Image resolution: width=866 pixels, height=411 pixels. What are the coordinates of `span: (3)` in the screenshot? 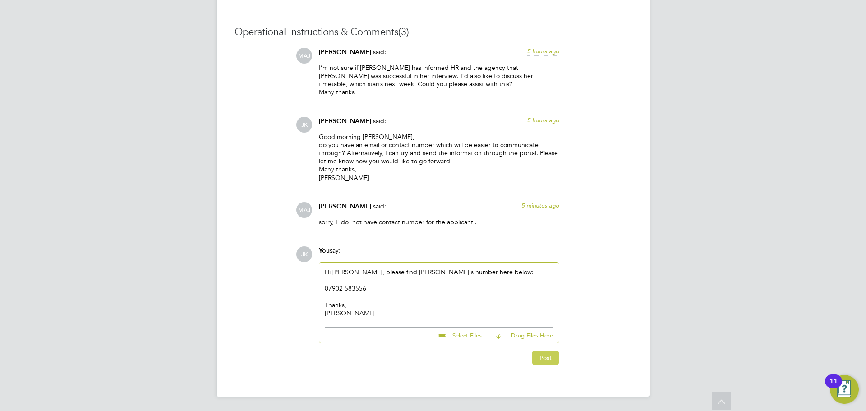 It's located at (404, 32).